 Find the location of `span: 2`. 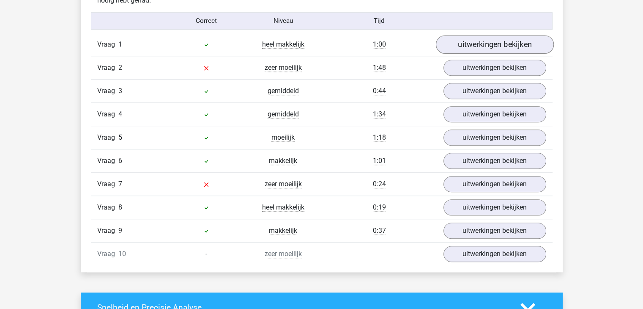

span: 2 is located at coordinates (120, 67).